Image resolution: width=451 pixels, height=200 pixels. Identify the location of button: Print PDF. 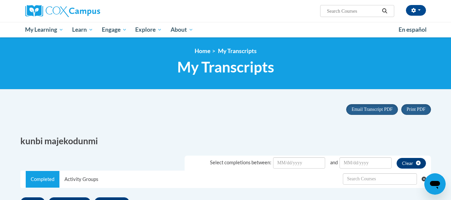
(416, 109).